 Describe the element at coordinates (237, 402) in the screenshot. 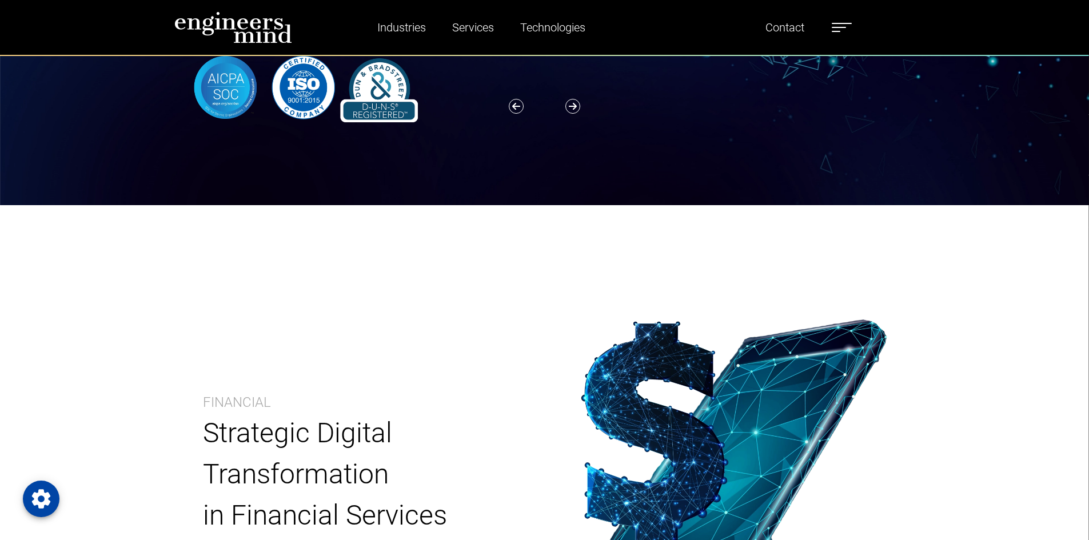

I see `p: Financial` at that location.